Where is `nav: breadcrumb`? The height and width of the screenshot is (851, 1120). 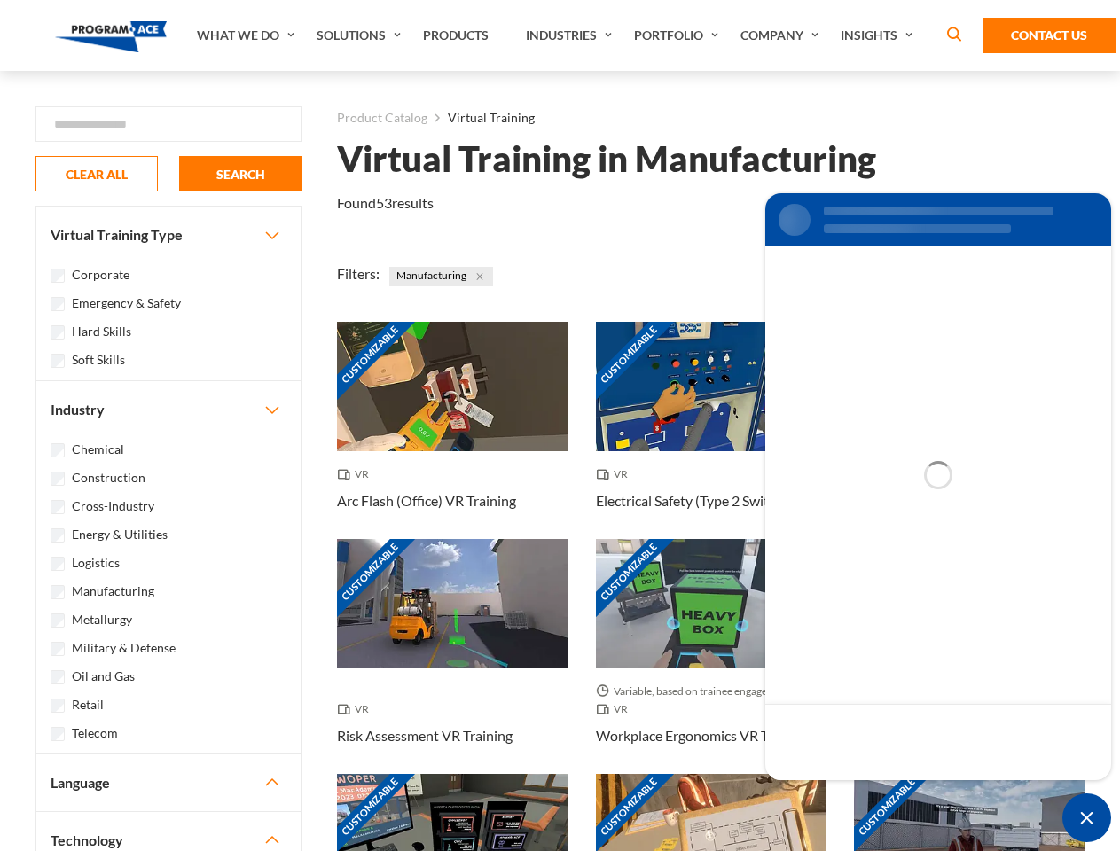
nav: breadcrumb is located at coordinates (710, 118).